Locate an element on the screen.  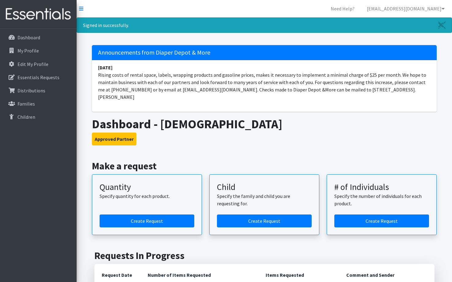
p: Specify quantity for each product. is located at coordinates (147, 196).